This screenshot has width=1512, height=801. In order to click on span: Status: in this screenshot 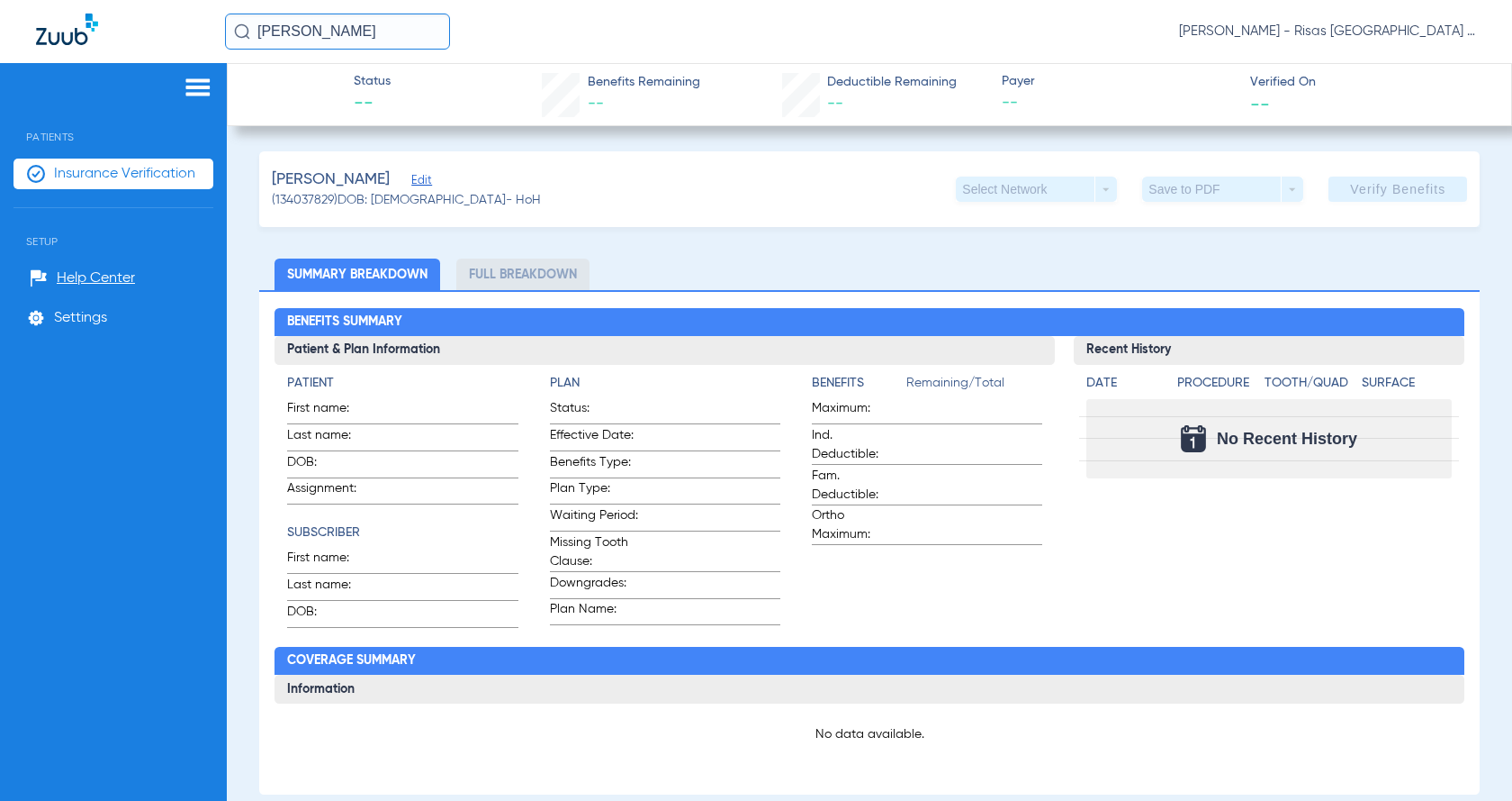, I will do `click(594, 410)`.